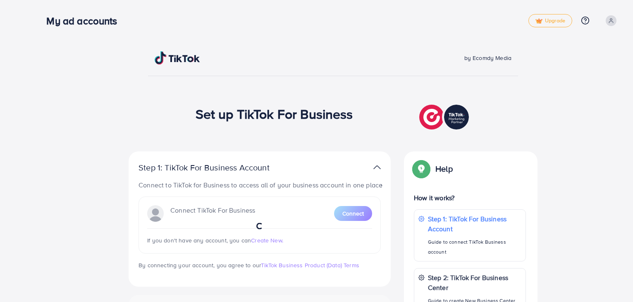 This screenshot has width=633, height=302. What do you see at coordinates (539, 21) in the screenshot?
I see `img: tick` at bounding box center [539, 21].